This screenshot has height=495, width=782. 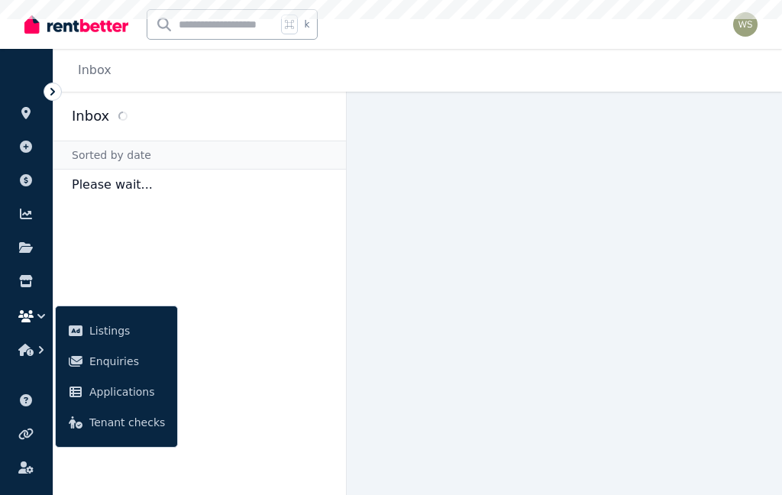 What do you see at coordinates (199, 185) in the screenshot?
I see `p: Please wait...` at bounding box center [199, 185].